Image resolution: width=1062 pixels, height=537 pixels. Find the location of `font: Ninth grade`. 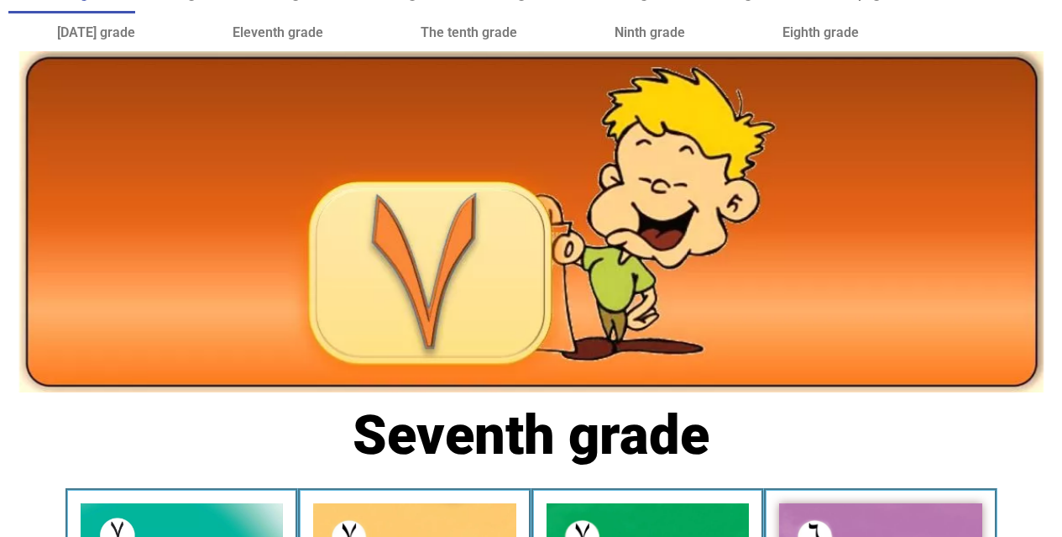

font: Ninth grade is located at coordinates (650, 32).